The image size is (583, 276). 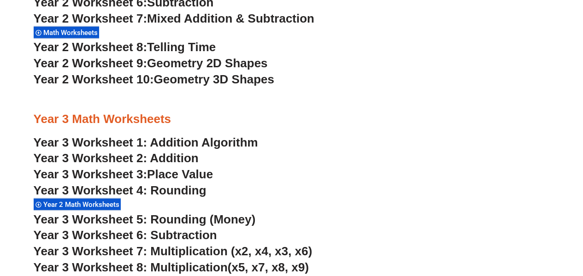 I want to click on a: Year 3 Worksheet 3:Place Value, so click(x=123, y=174).